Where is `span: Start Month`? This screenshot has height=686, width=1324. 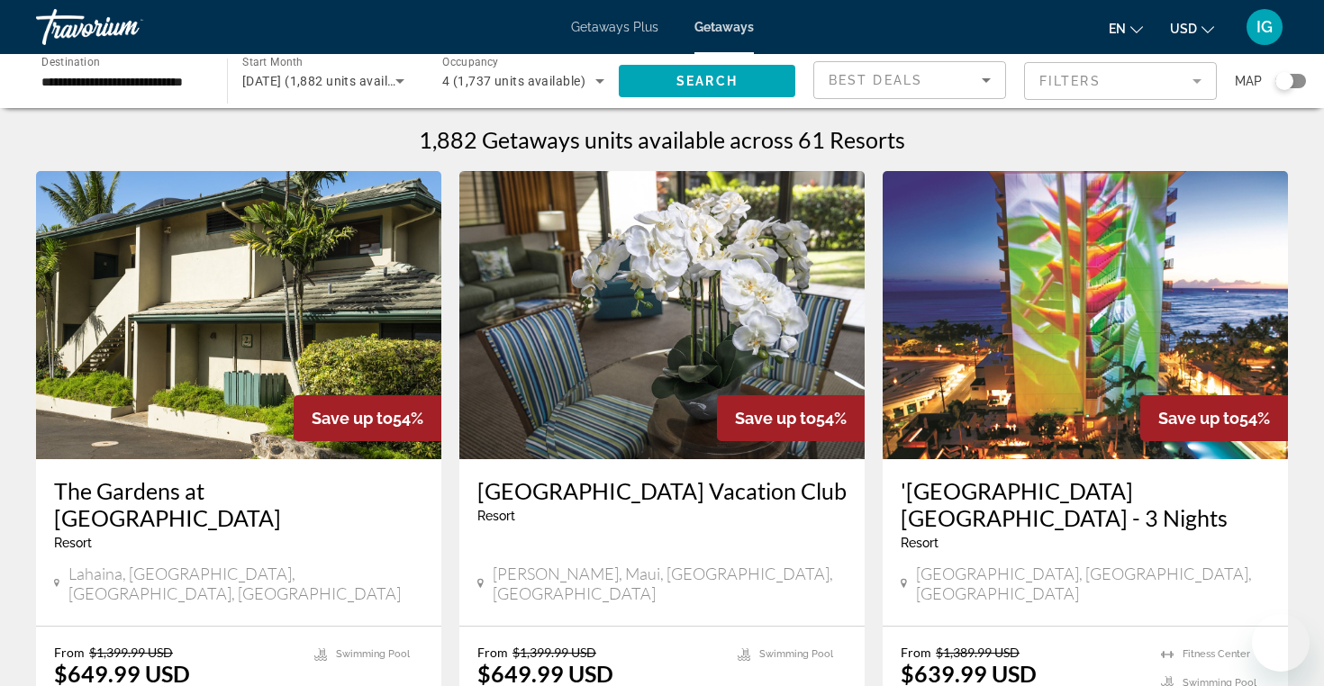 span: Start Month is located at coordinates (272, 62).